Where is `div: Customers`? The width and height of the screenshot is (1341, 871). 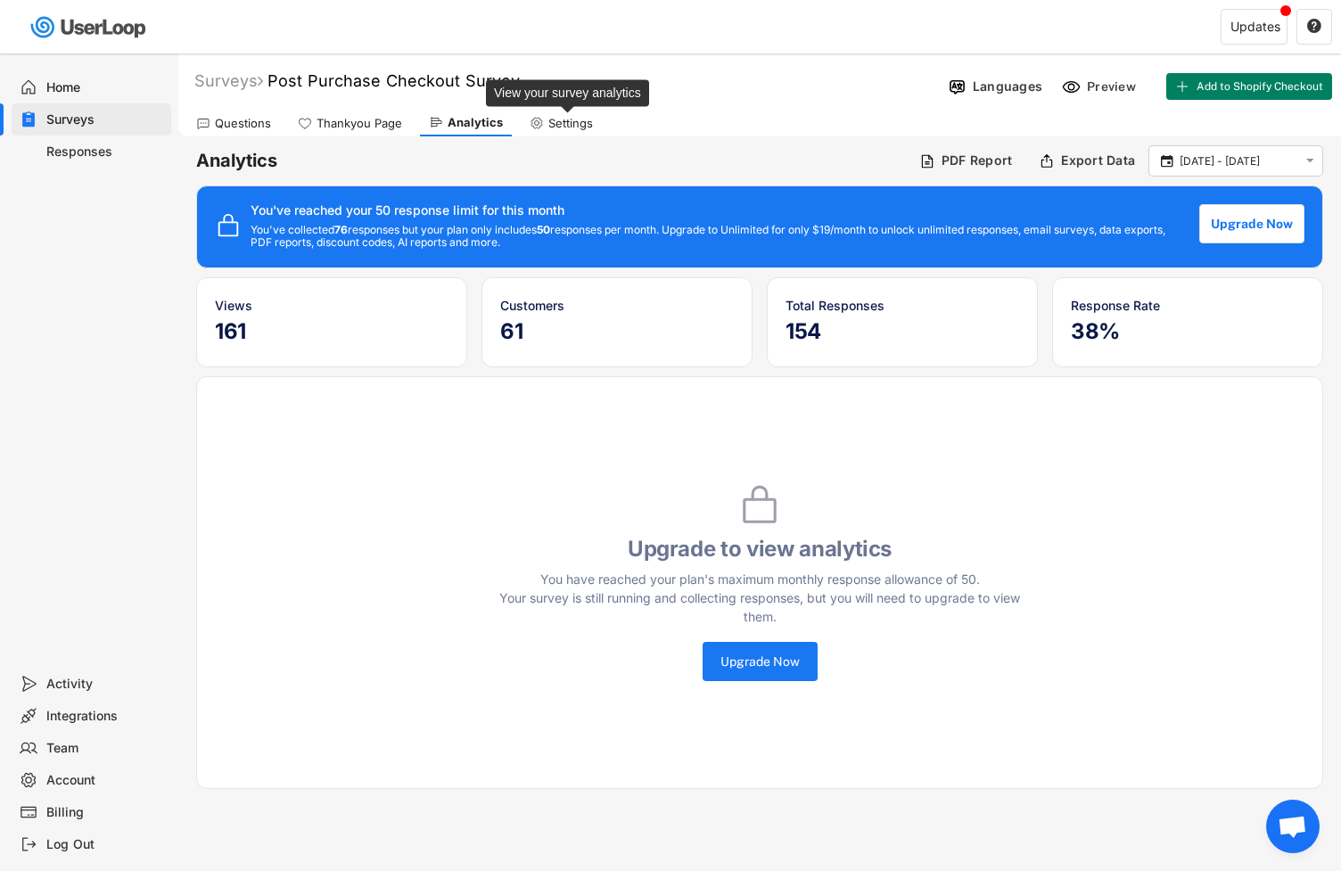
div: Customers is located at coordinates (617, 305).